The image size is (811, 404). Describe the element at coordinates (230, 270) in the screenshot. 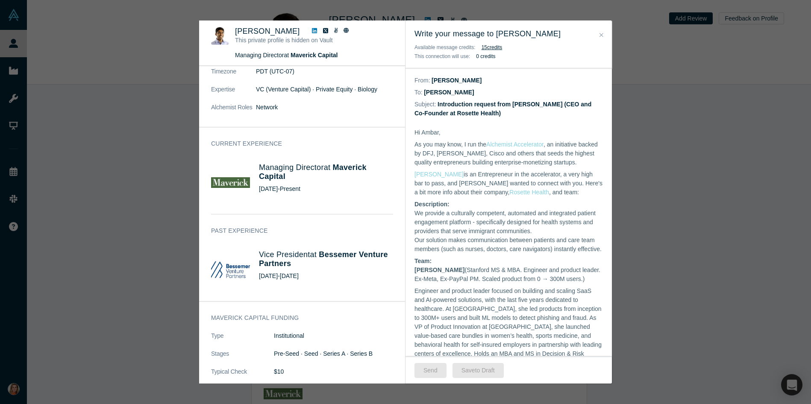

I see `img: Bessemer Venture Partners's Logo` at that location.